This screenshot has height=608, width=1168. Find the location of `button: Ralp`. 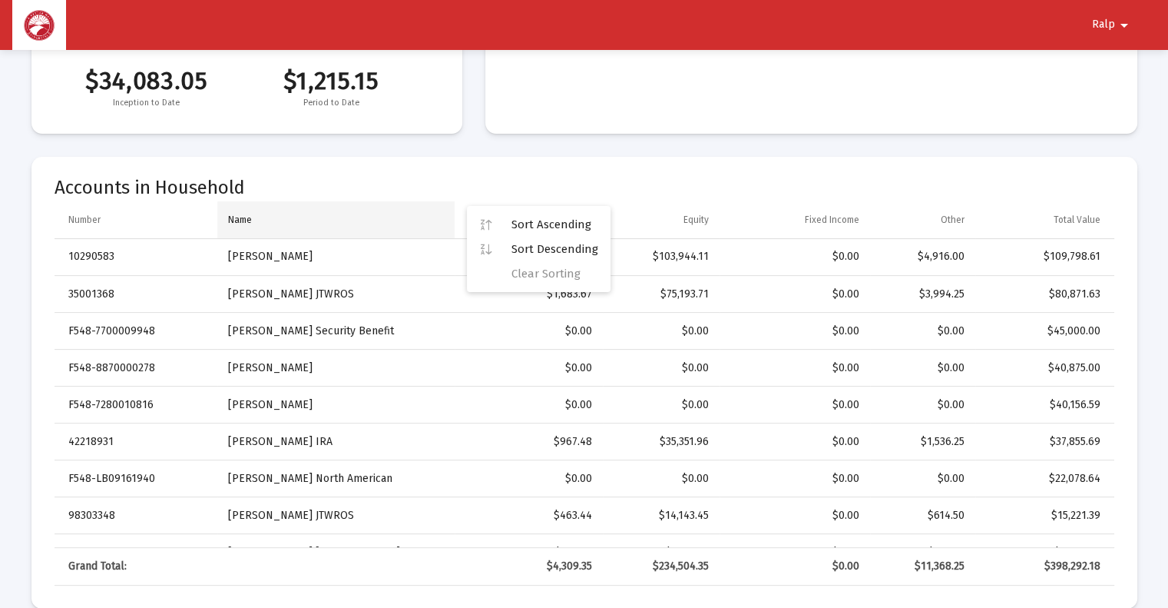

button: Ralp is located at coordinates (1113, 25).